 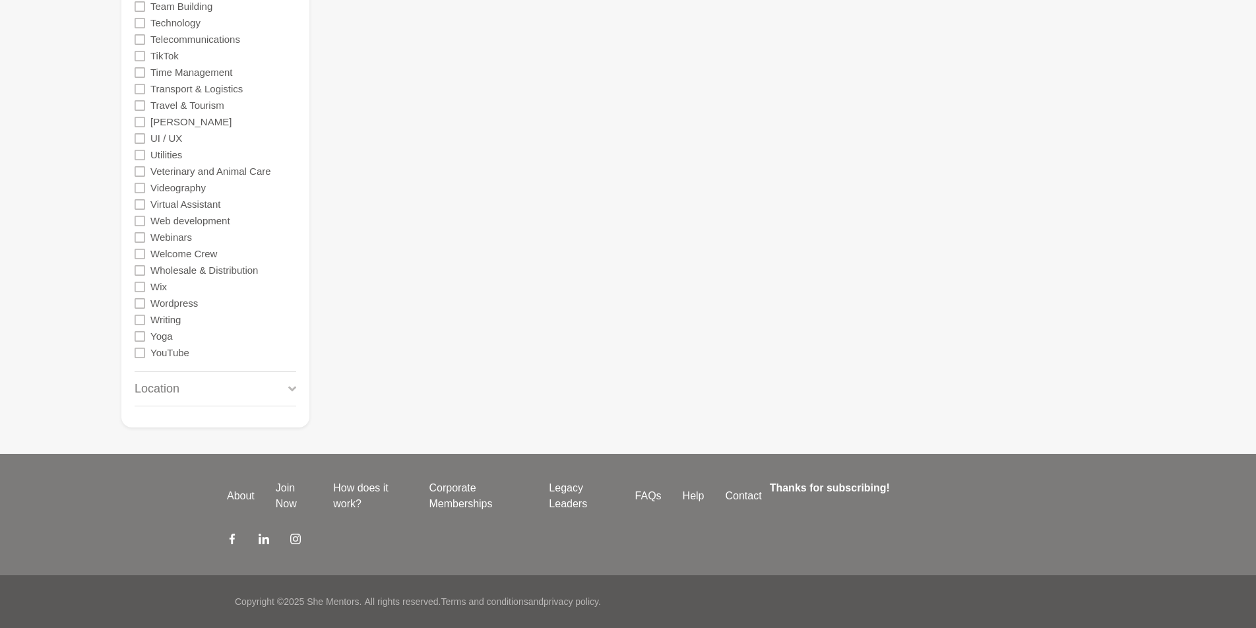 What do you see at coordinates (191, 72) in the screenshot?
I see `label: Time Management` at bounding box center [191, 72].